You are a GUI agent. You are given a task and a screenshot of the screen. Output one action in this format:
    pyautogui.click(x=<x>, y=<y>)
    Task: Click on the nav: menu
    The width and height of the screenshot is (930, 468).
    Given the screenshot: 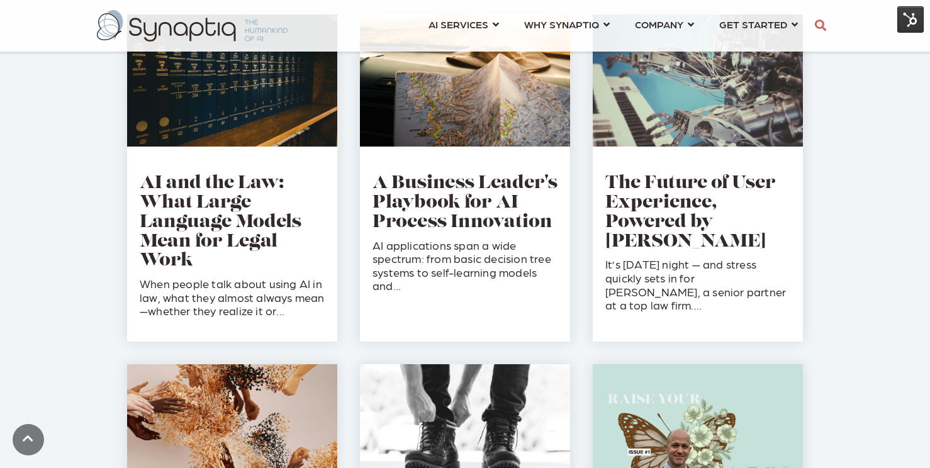 What is the action you would take?
    pyautogui.click(x=613, y=26)
    